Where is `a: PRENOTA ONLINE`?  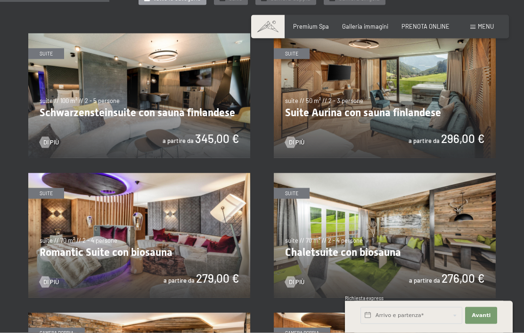
a: PRENOTA ONLINE is located at coordinates (425, 26).